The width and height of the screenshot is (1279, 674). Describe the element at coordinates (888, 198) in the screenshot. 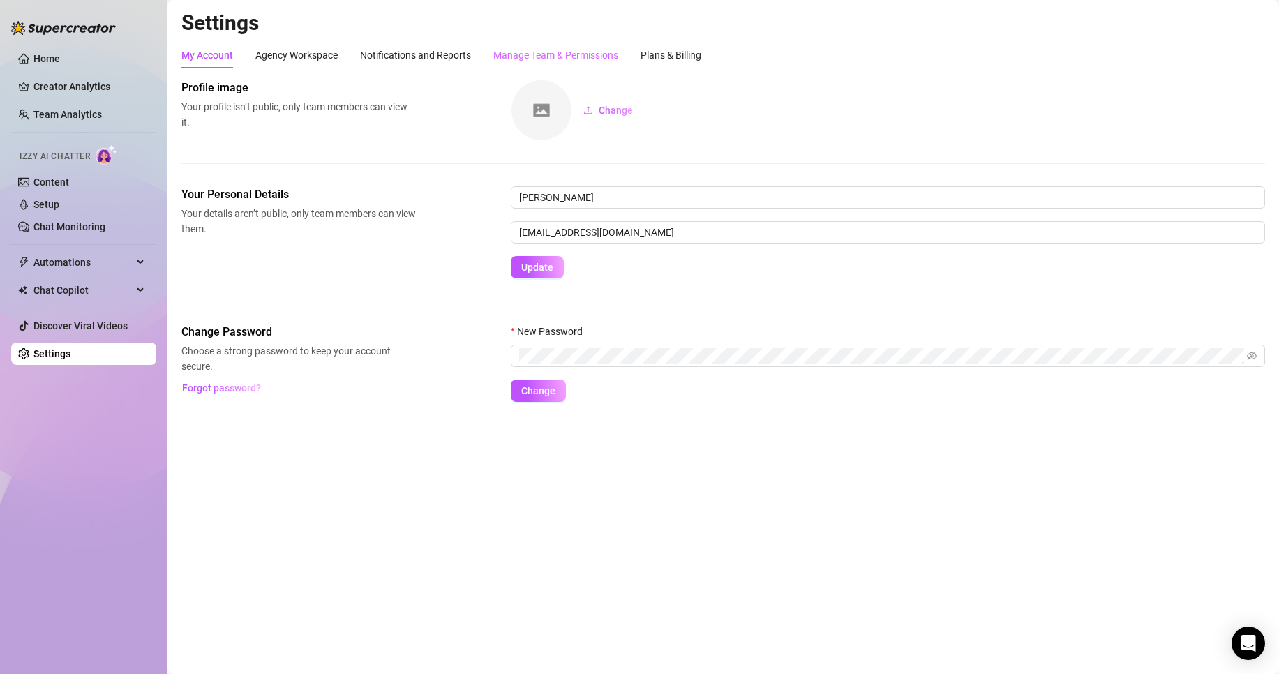

I see `input: Enter name` at that location.